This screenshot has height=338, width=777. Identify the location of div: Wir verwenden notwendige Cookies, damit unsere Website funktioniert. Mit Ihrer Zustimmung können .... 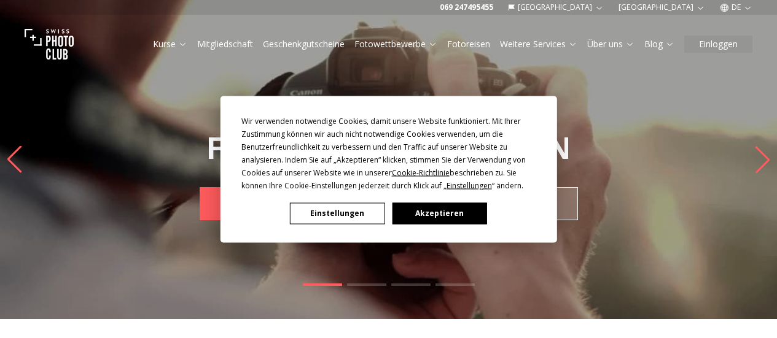
(389, 153).